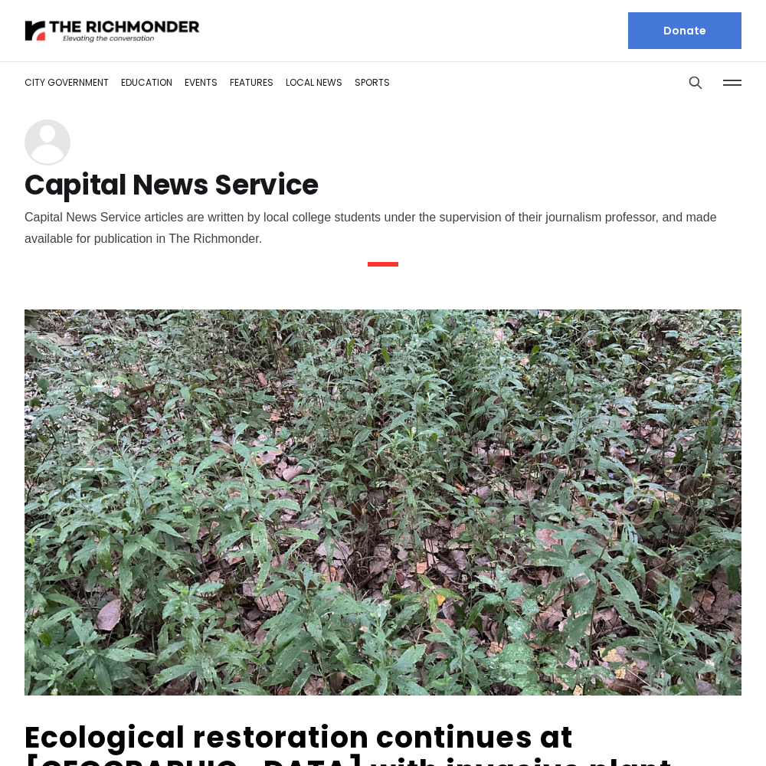  Describe the element at coordinates (67, 82) in the screenshot. I see `a: City Government` at that location.